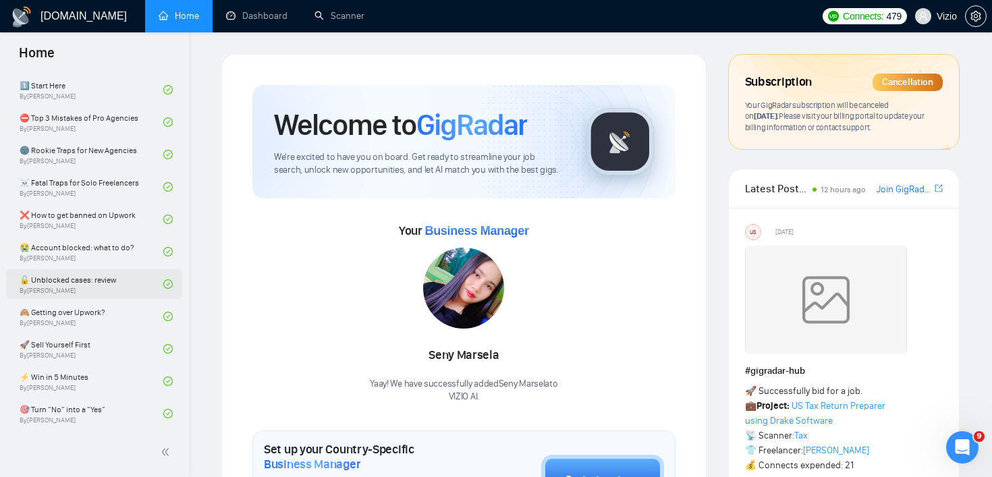 Image resolution: width=992 pixels, height=477 pixels. What do you see at coordinates (369, 457) in the screenshot?
I see `h1: Set up your Country-Specific` at bounding box center [369, 457].